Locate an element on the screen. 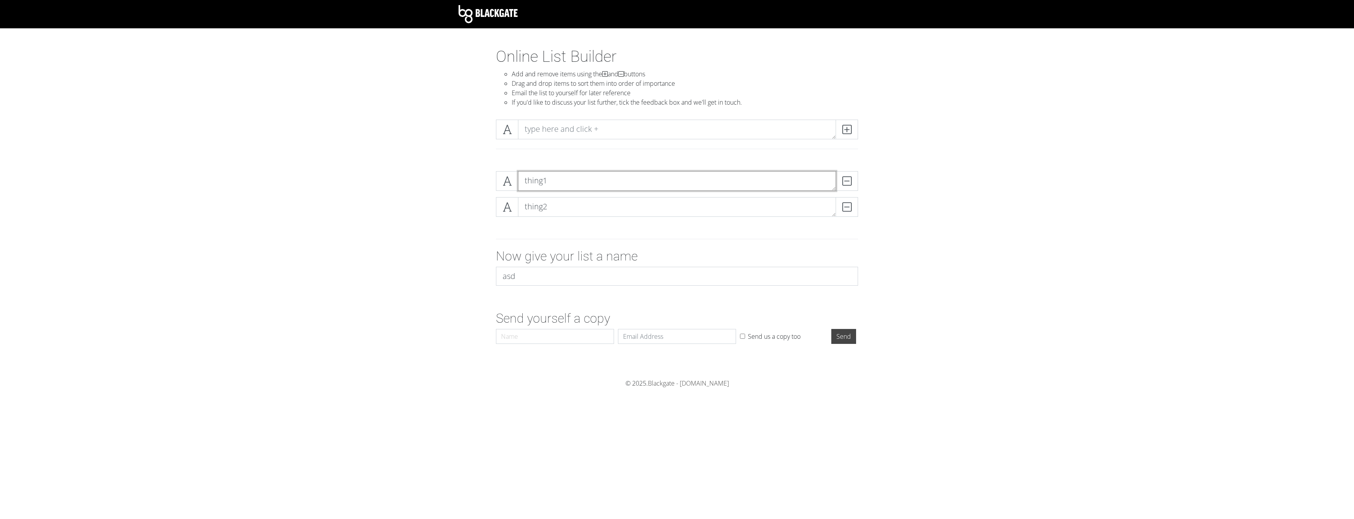 The height and width of the screenshot is (519, 1354). li: If you'd like to discuss your list further, tick the feedback box and we'll get in touch. is located at coordinates (685, 102).